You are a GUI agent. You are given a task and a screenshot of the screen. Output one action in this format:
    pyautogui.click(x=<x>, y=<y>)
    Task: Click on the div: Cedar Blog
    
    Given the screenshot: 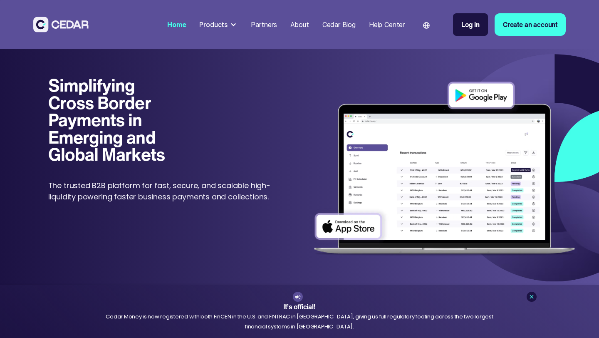 What is the action you would take?
    pyautogui.click(x=339, y=25)
    